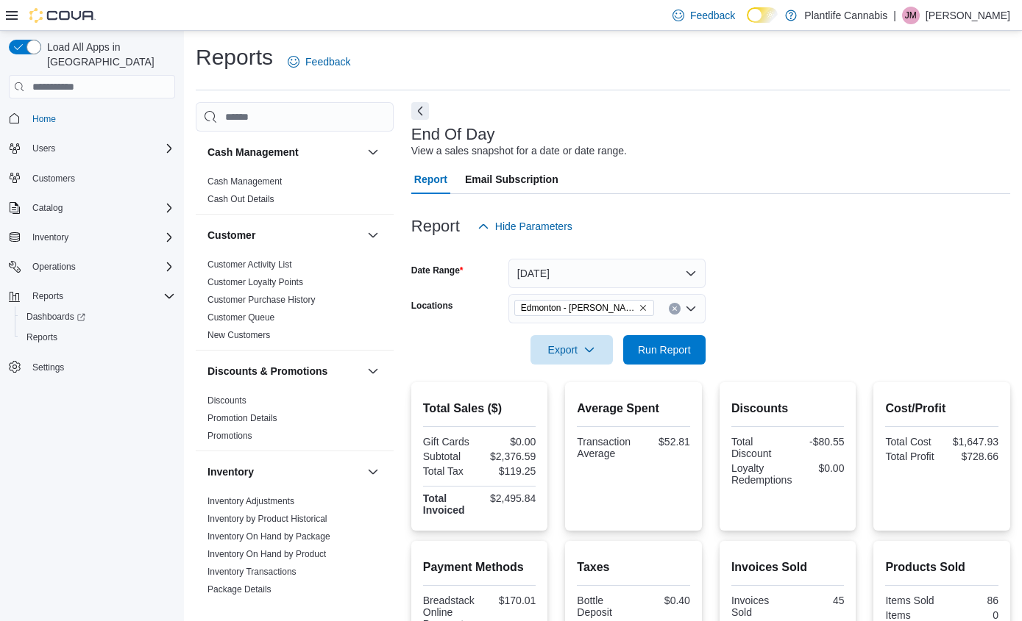  What do you see at coordinates (911, 442) in the screenshot?
I see `div: Total Cost` at bounding box center [911, 442].